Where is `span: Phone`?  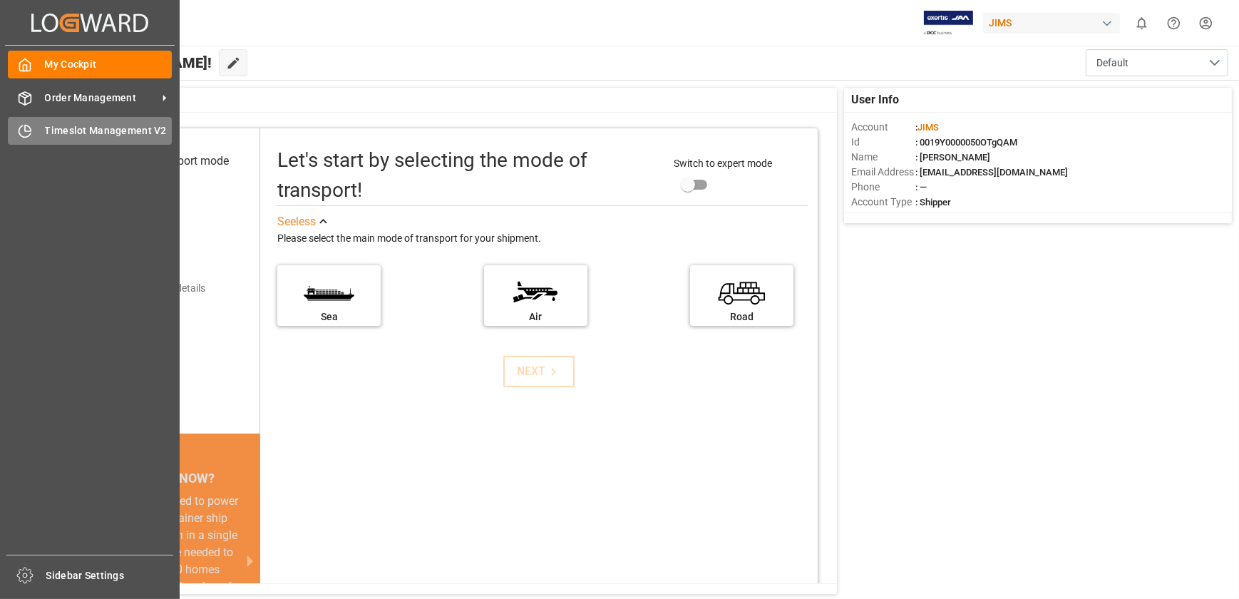 span: Phone is located at coordinates (883, 187).